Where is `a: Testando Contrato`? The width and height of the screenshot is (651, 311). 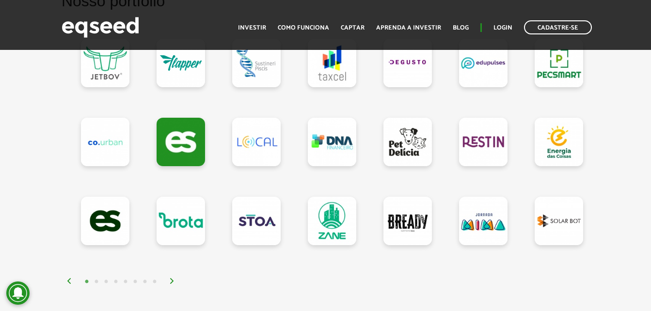
a: Testando Contrato is located at coordinates (181, 142).